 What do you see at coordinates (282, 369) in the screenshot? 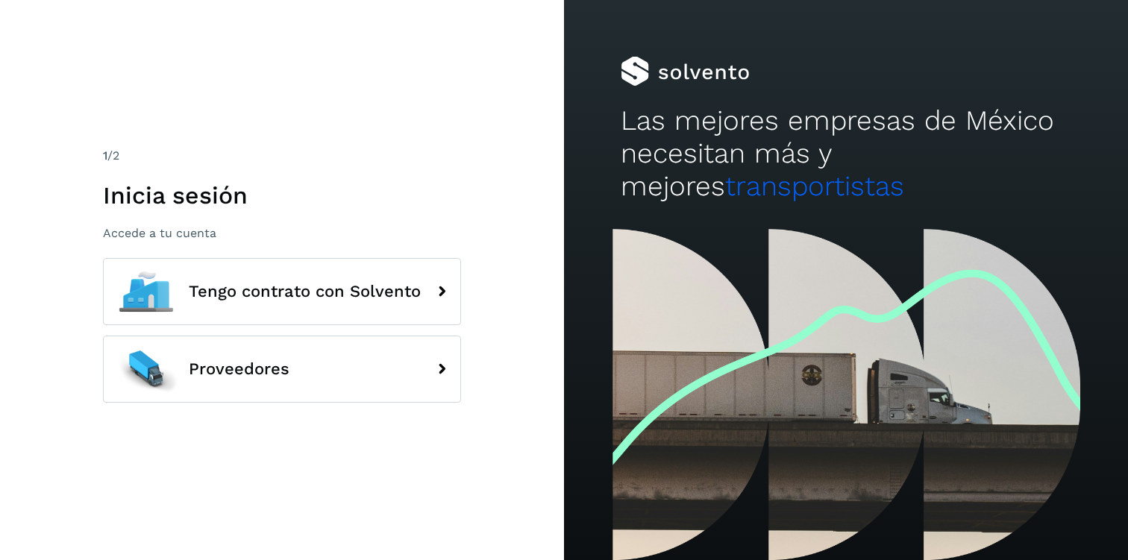
I see `button: Proveedores` at bounding box center [282, 369].